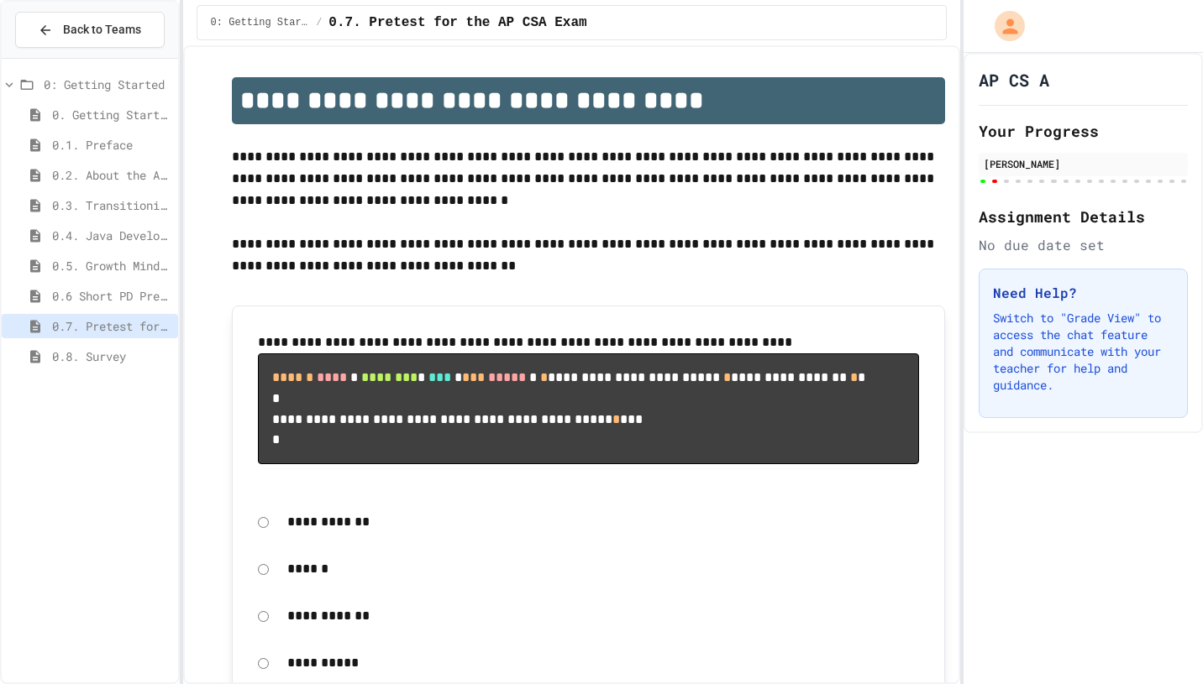 This screenshot has width=1203, height=684. I want to click on h2: Assignment Details, so click(1082, 217).